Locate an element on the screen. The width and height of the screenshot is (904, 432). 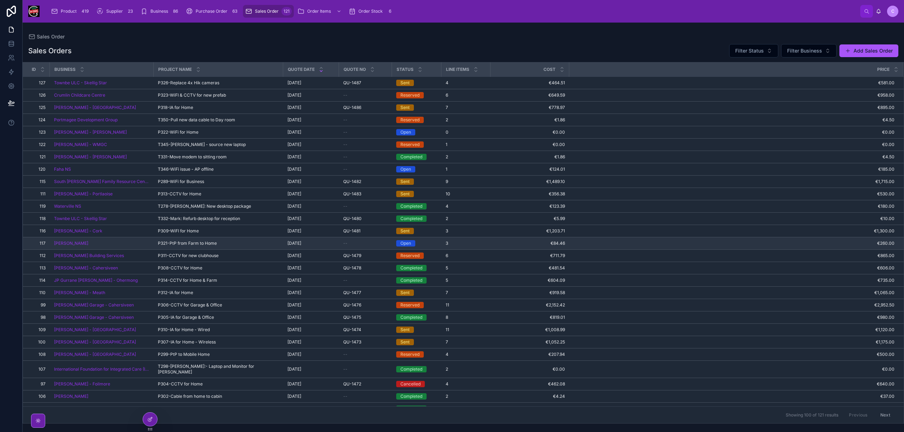
span: Faha NS is located at coordinates (62, 169).